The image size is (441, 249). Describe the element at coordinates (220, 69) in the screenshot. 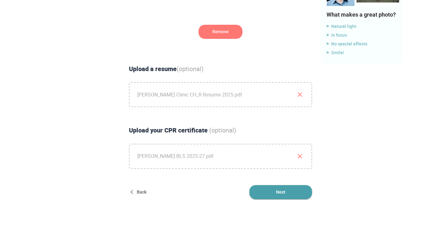

I see `div: Upload a resume` at that location.